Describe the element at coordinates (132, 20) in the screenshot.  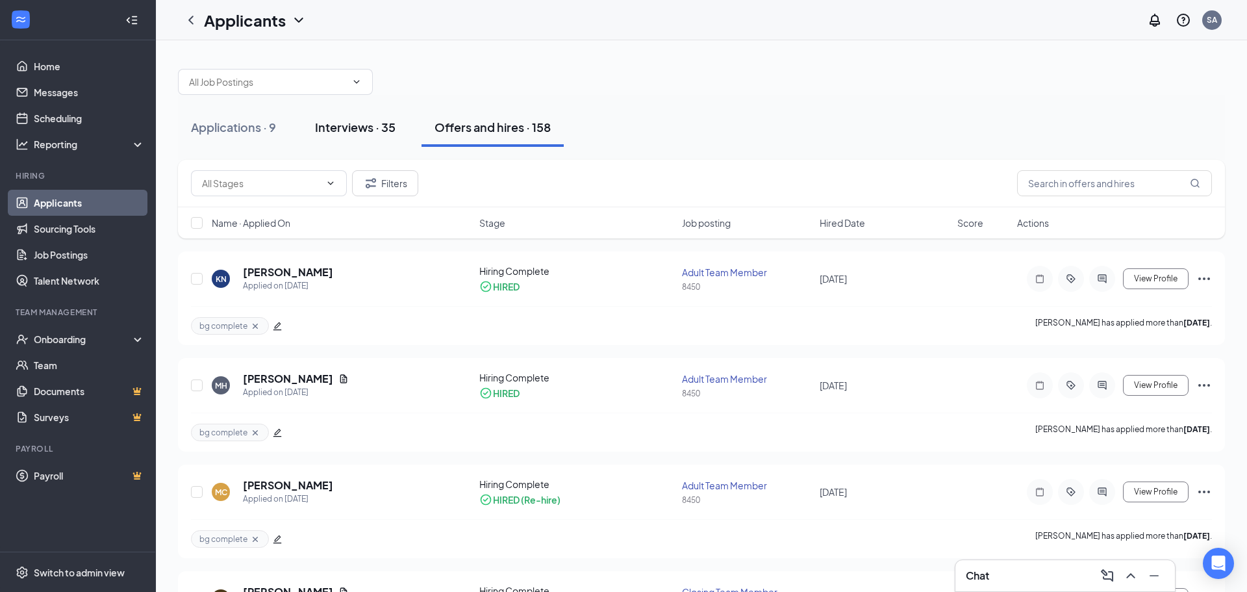
I see `svg: Collapse` at that location.